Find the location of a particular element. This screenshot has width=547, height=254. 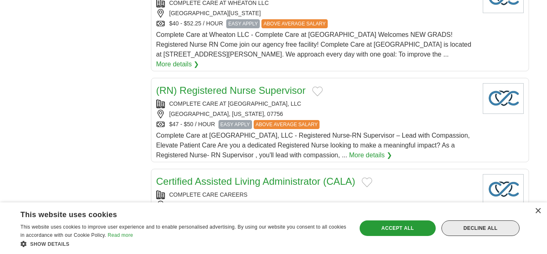

span: This website uses cookies to improve user experience and to enable personalised advertising. By u... is located at coordinates (183, 231).